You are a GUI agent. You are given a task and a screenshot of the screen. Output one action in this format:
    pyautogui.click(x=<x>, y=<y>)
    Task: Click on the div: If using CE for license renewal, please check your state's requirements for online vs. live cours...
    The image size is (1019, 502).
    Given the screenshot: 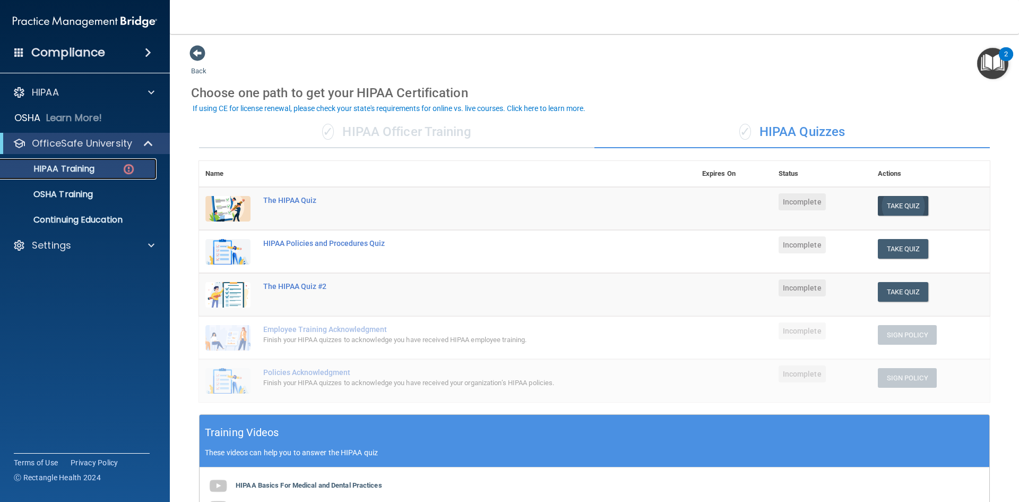 What is the action you would take?
    pyautogui.click(x=389, y=108)
    